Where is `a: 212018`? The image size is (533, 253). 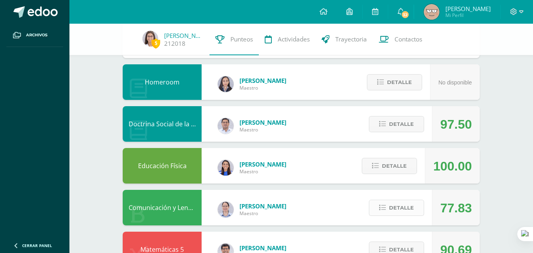 a: 212018 is located at coordinates (175, 43).